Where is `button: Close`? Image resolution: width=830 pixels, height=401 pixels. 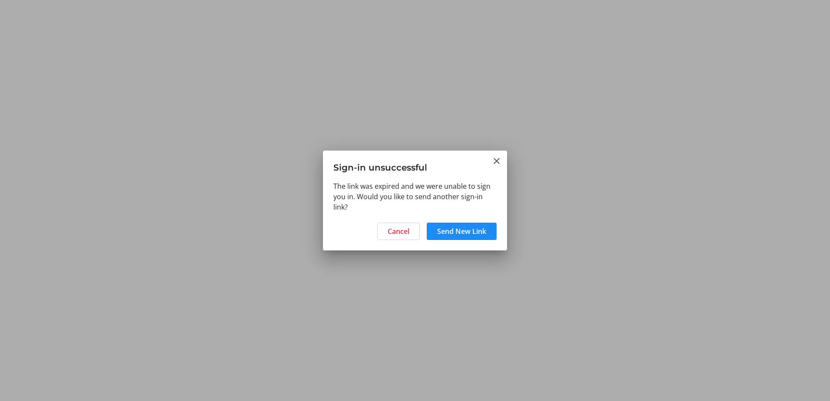 button: Close is located at coordinates (497, 161).